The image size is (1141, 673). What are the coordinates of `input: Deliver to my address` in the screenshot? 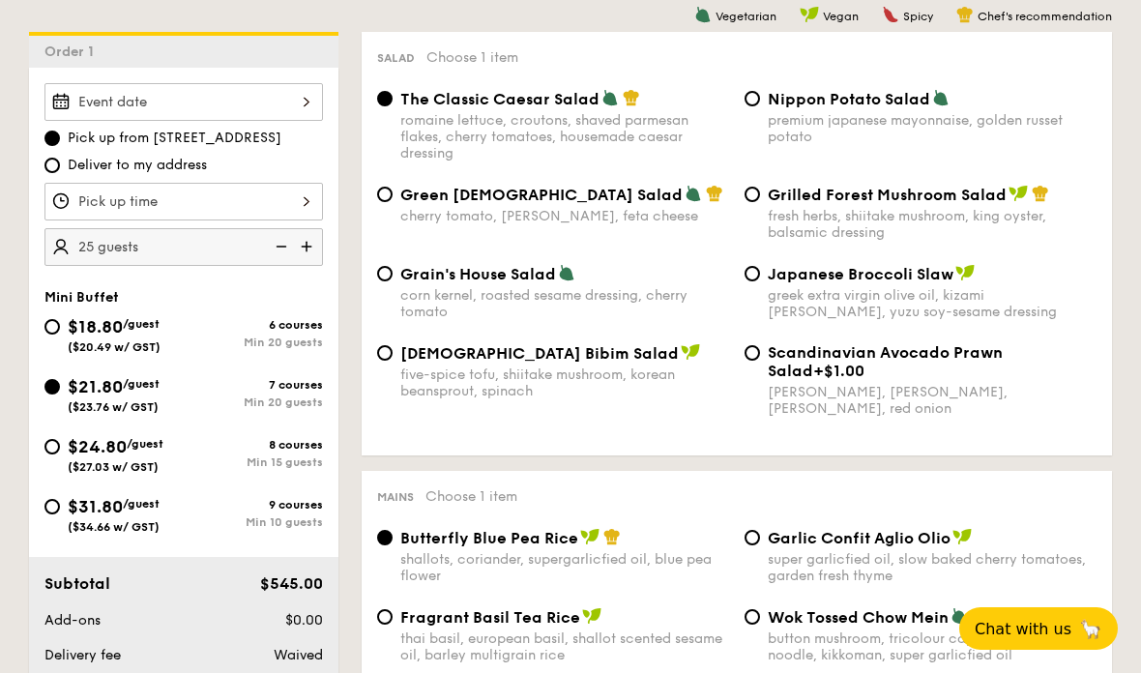 It's located at (52, 165).